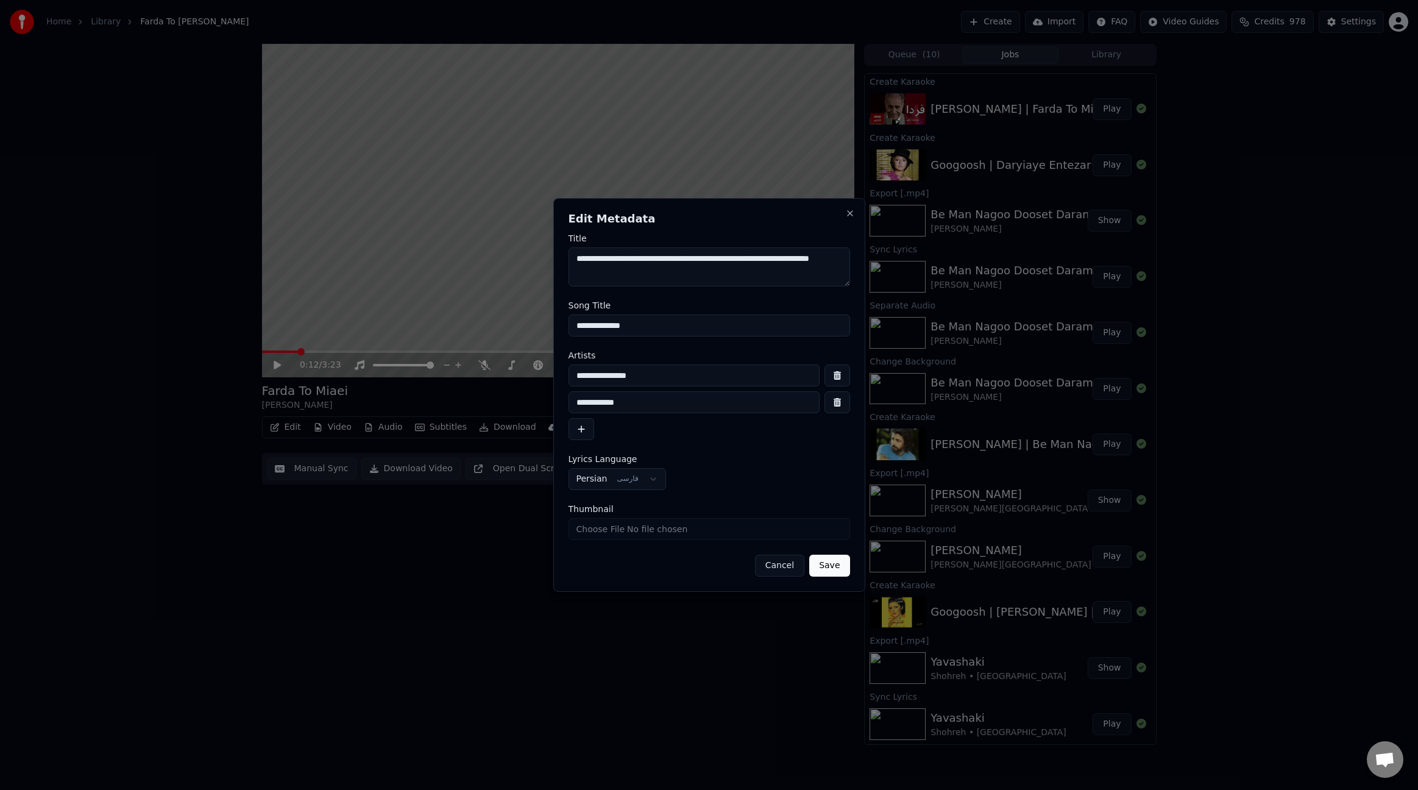 This screenshot has width=1418, height=790. Describe the element at coordinates (829, 566) in the screenshot. I see `button: Save` at that location.